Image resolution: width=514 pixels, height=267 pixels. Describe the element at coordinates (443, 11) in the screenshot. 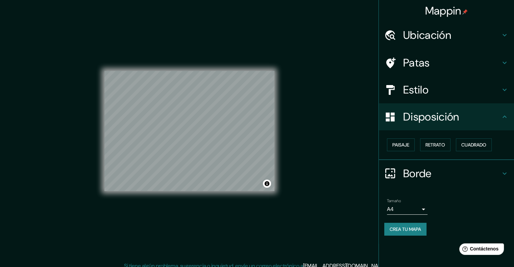

I see `font: Mappin` at that location.